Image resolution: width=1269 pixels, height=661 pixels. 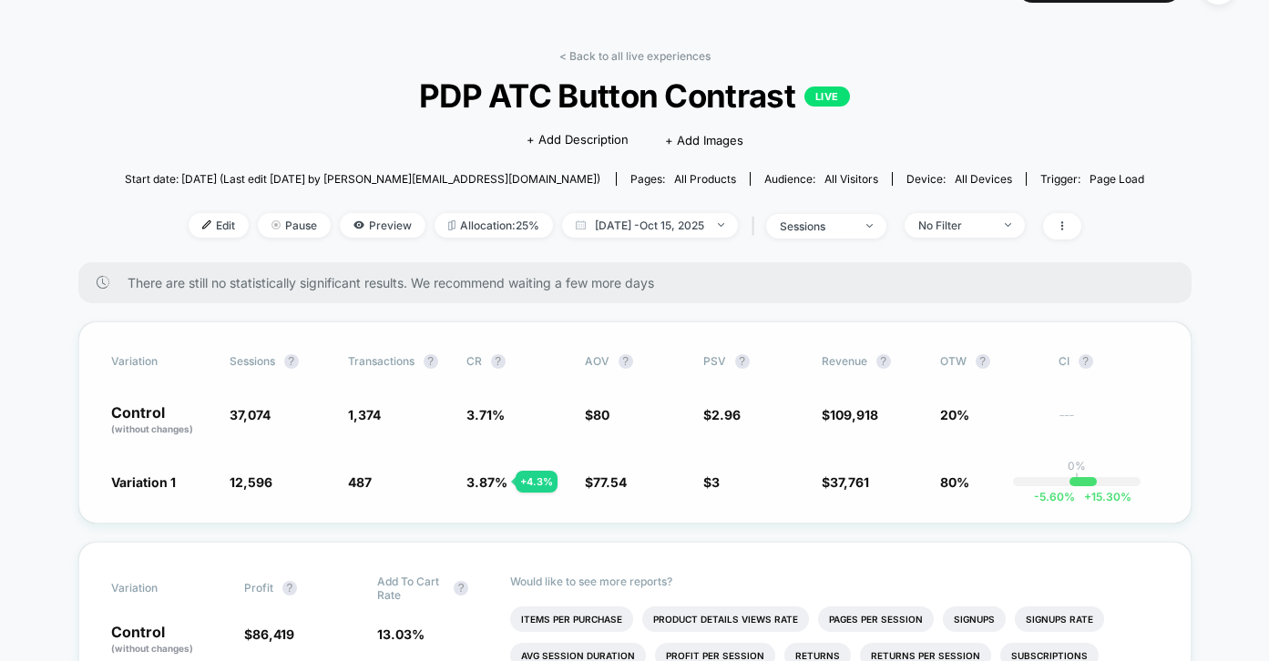 I want to click on span: Edit, so click(x=219, y=225).